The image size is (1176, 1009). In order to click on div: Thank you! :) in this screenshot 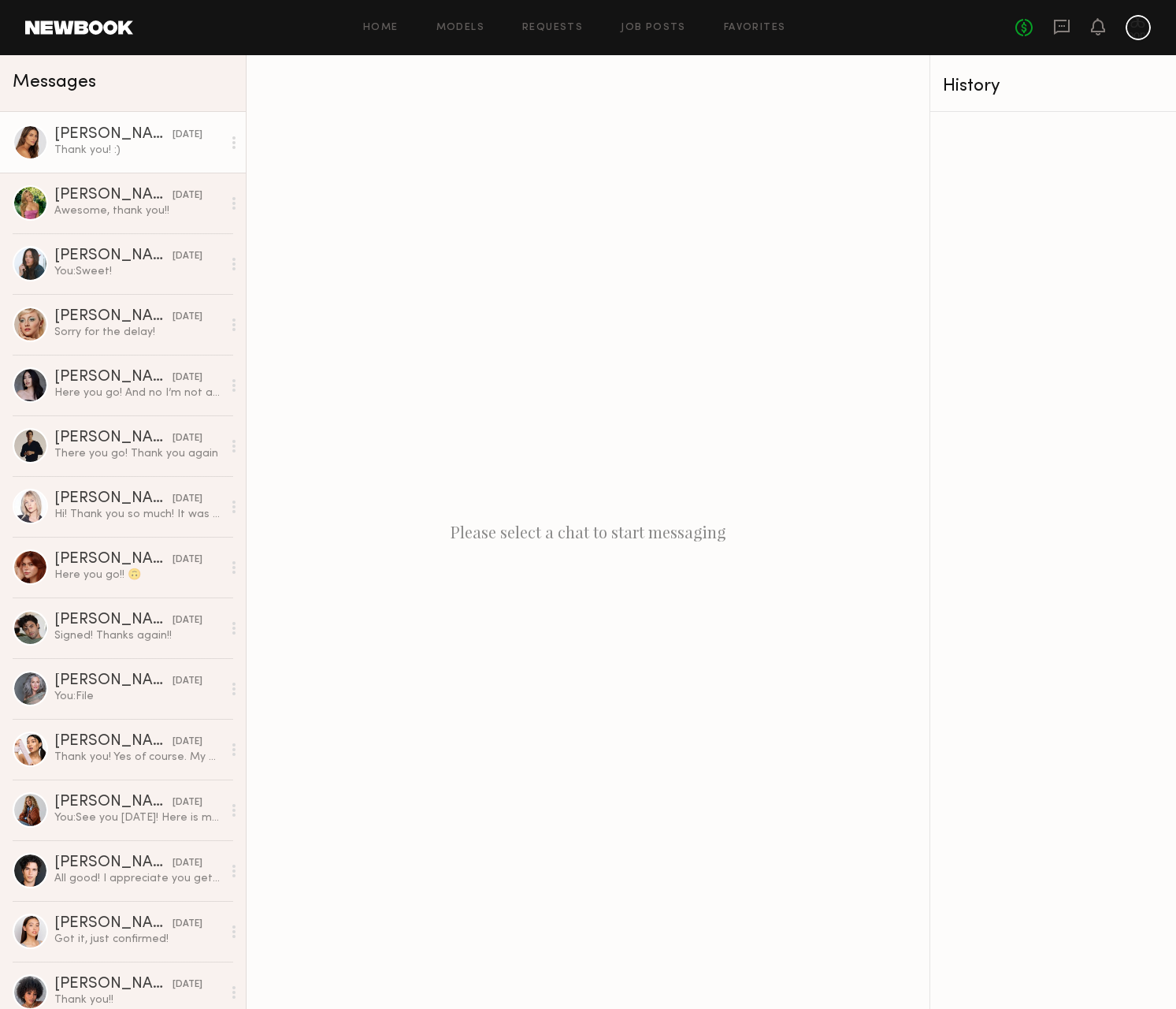, I will do `click(138, 150)`.